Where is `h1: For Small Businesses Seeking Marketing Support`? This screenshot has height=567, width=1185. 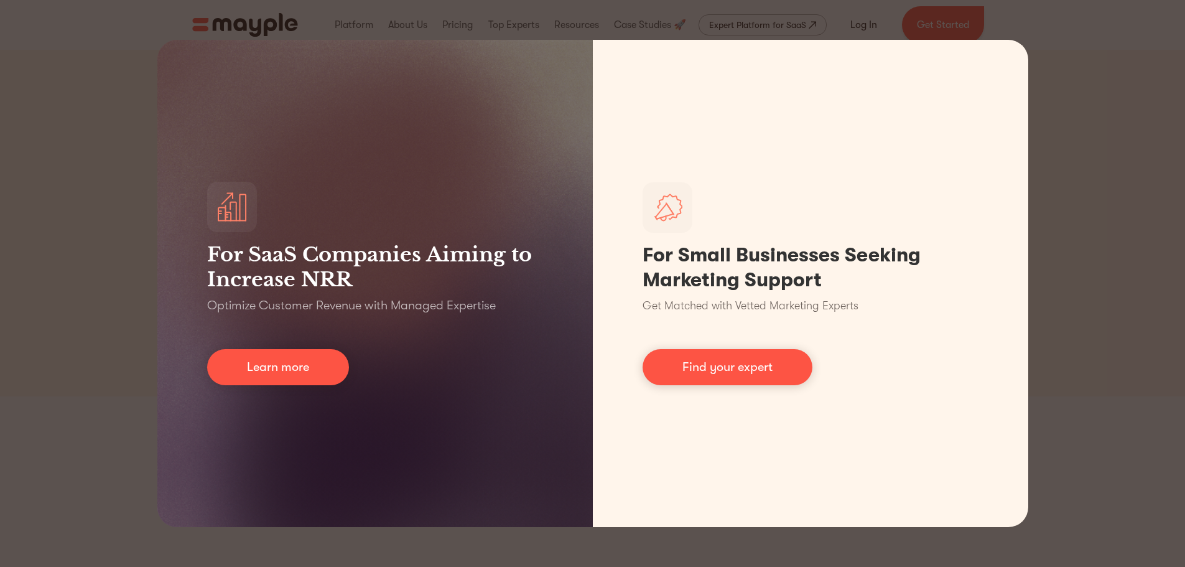
h1: For Small Businesses Seeking Marketing Support is located at coordinates (811, 268).